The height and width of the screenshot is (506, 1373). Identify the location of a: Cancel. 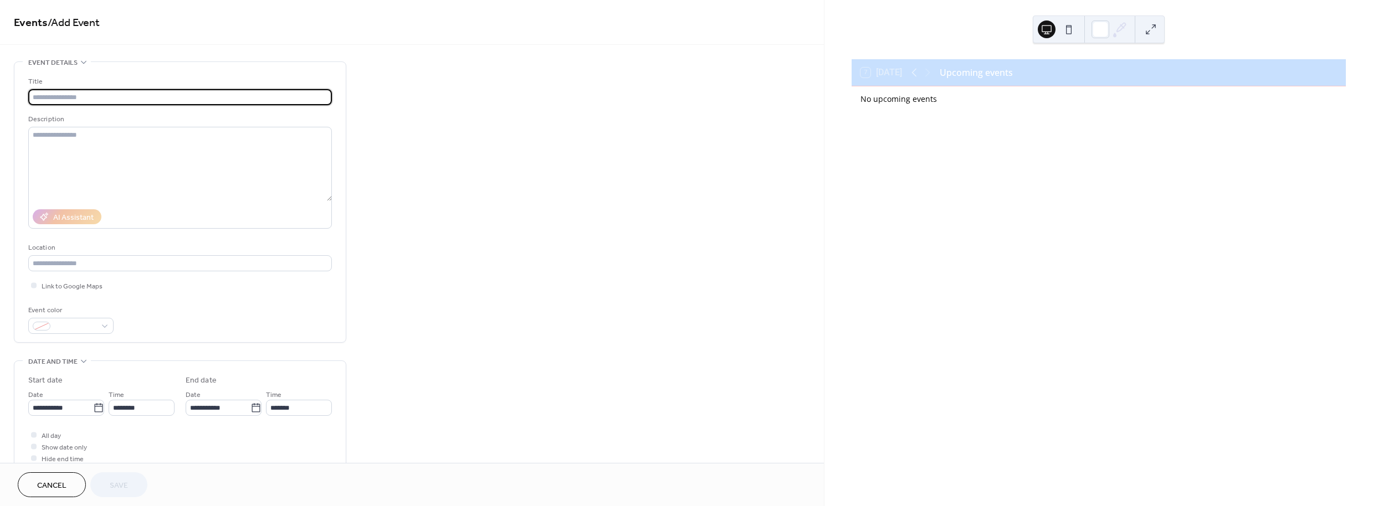
(52, 485).